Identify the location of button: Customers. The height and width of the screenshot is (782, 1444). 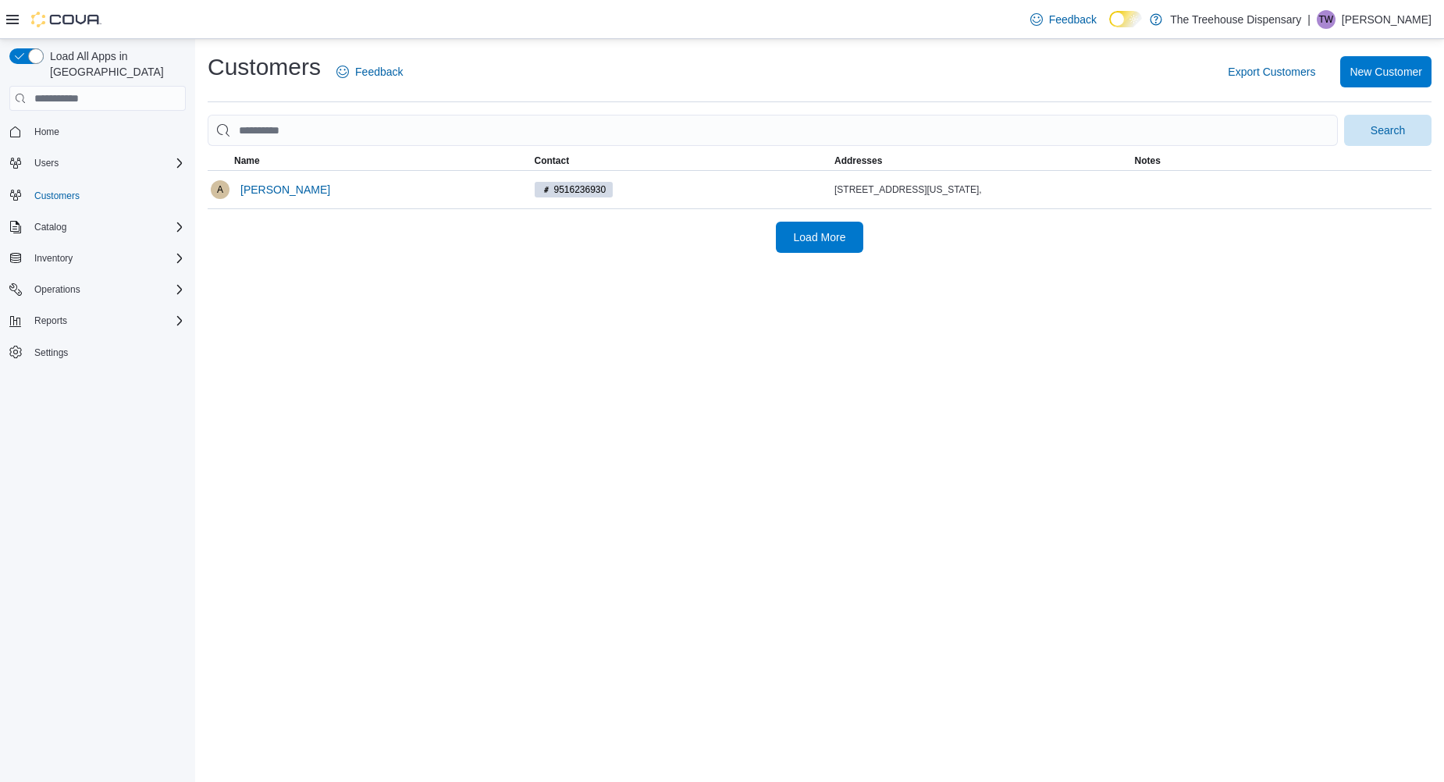
(98, 194).